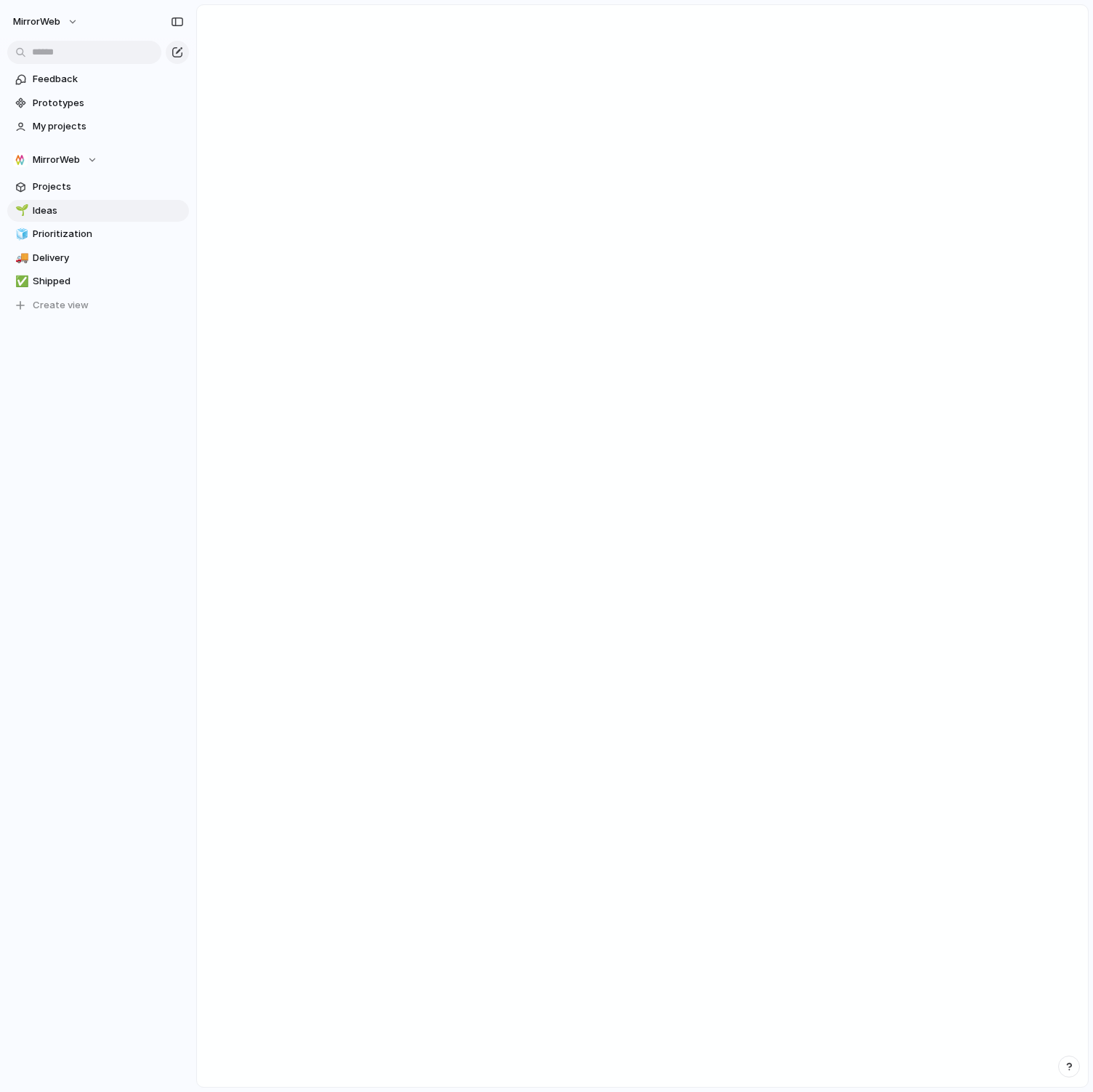  What do you see at coordinates (108, 187) in the screenshot?
I see `span: Projects` at bounding box center [108, 187].